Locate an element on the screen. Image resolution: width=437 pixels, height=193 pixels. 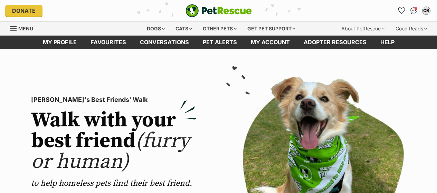
a: Menu is located at coordinates (24, 28).